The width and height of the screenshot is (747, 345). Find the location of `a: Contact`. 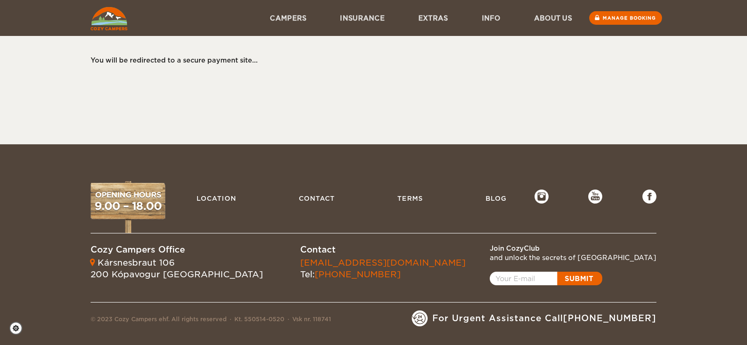

a: Contact is located at coordinates (317, 198).